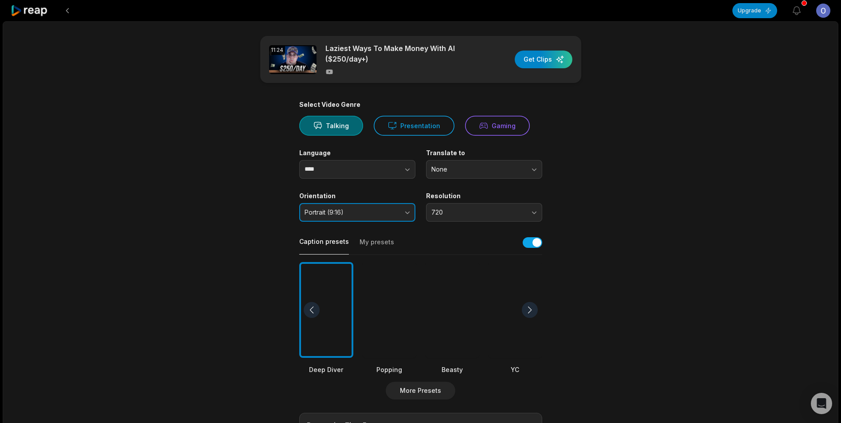  I want to click on button: None, so click(484, 169).